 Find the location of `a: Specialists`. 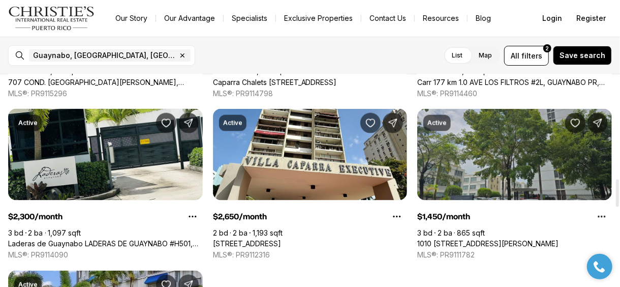

a: Specialists is located at coordinates (250, 18).